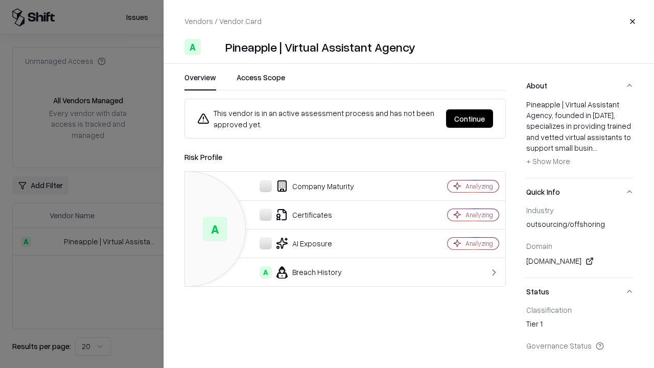 This screenshot has height=368, width=654. I want to click on div: Domain, so click(580, 246).